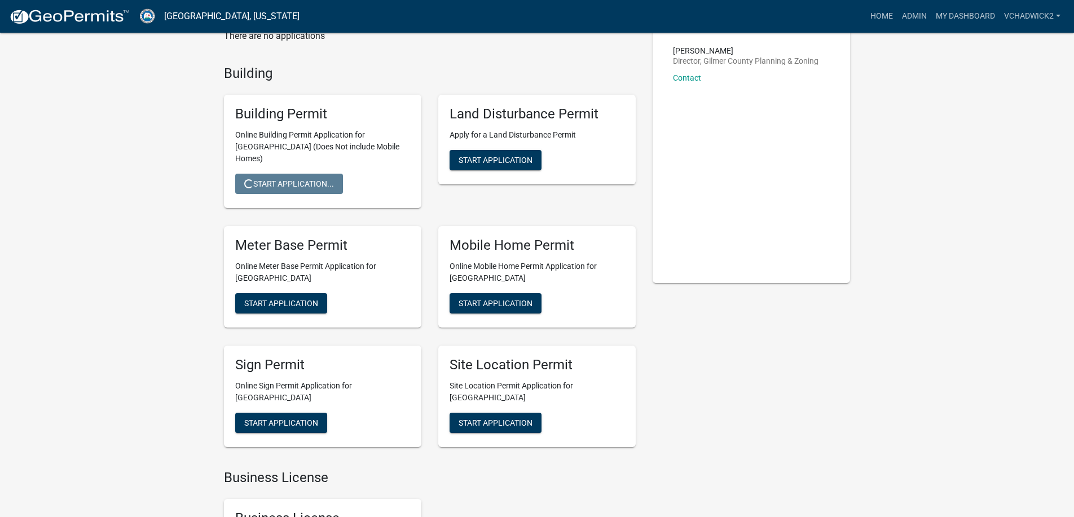 The height and width of the screenshot is (517, 1074). Describe the element at coordinates (687, 78) in the screenshot. I see `a: Contact` at that location.